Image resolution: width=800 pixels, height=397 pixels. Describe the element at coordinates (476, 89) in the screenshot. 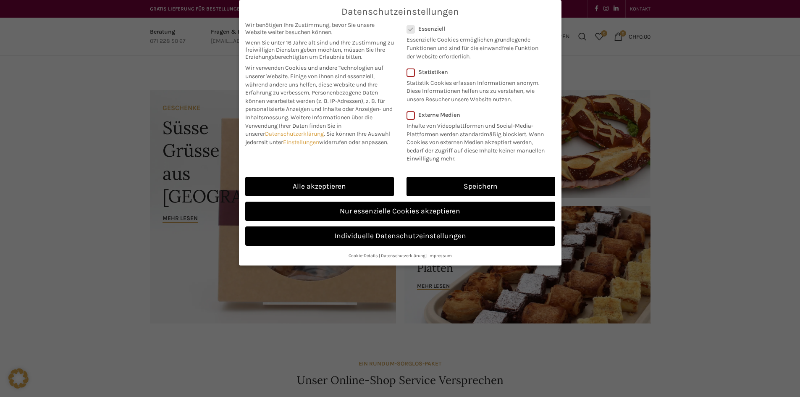

I see `p: Statistik Cookies erfassen Informationen anonym. Diese Informationen helfen uns zu verstehen, wie...` at that location.